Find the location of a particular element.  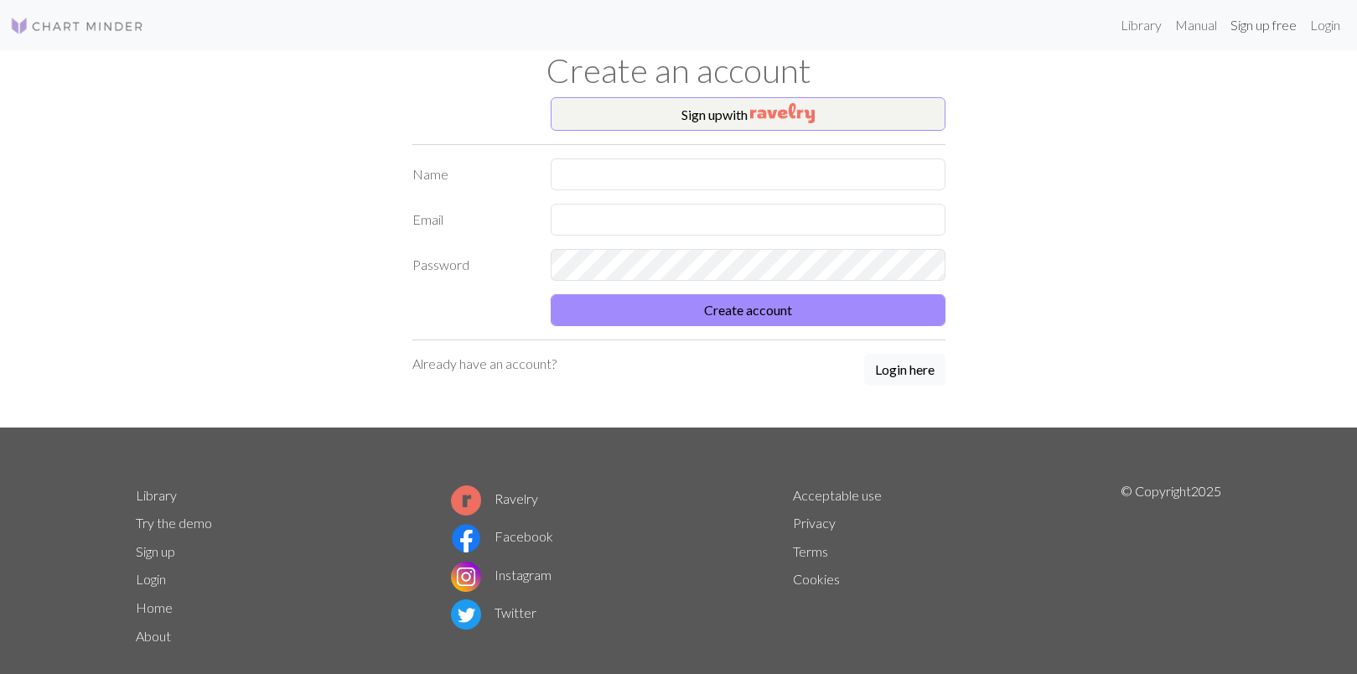

a: Manual is located at coordinates (1196, 25).